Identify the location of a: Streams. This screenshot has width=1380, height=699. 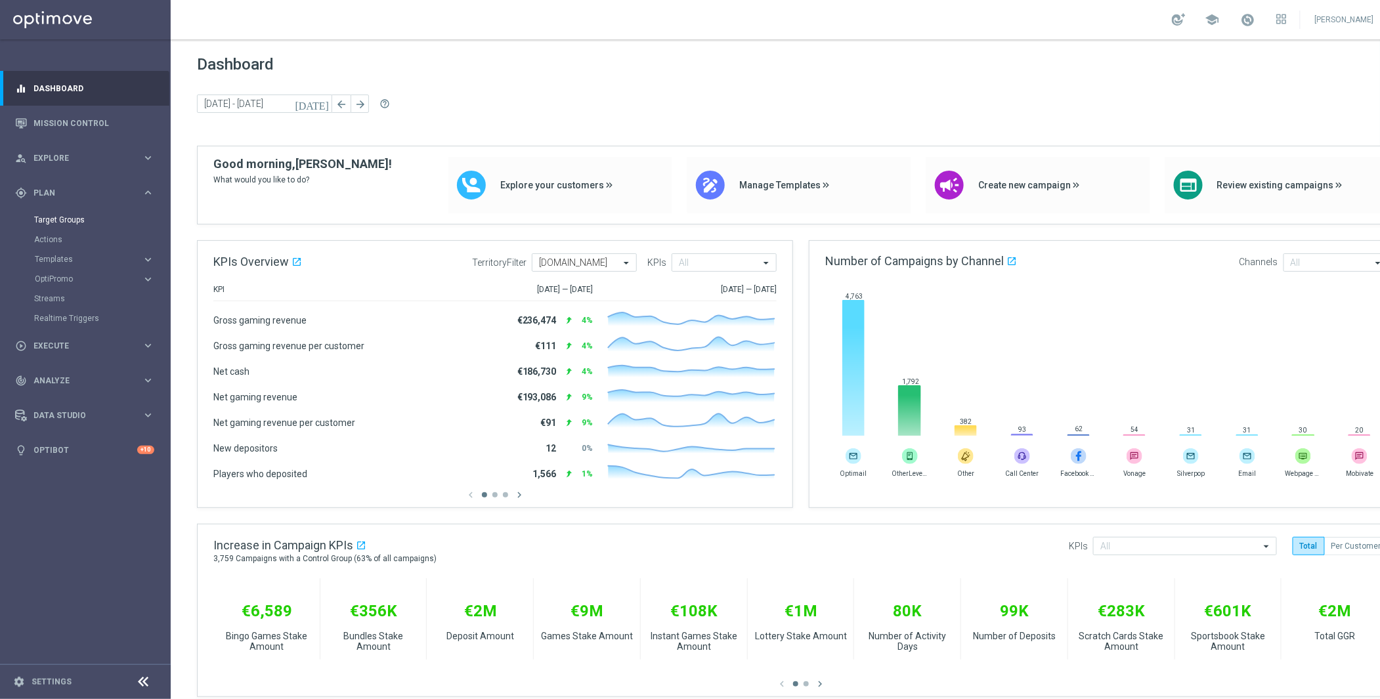
(85, 299).